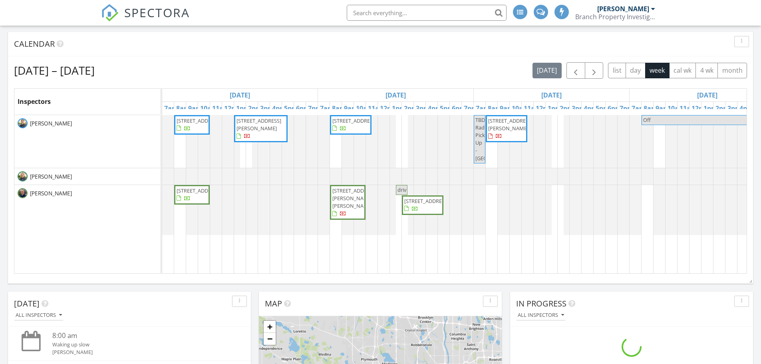 The width and height of the screenshot is (761, 364). Describe the element at coordinates (617, 70) in the screenshot. I see `button: list` at that location.